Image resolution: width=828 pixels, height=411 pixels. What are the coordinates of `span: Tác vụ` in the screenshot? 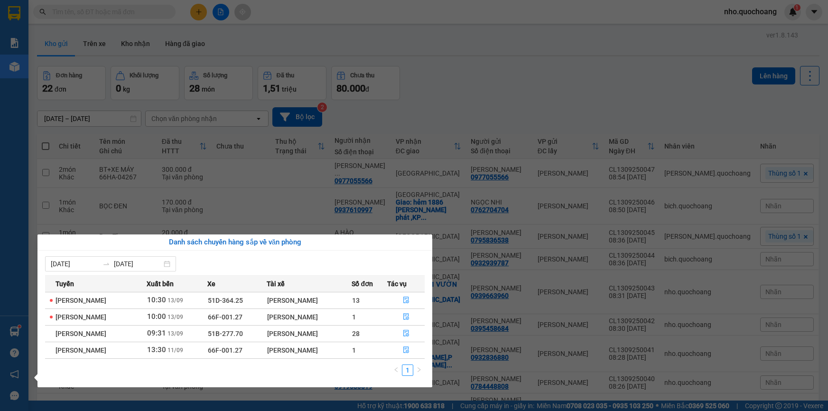 It's located at (397, 284).